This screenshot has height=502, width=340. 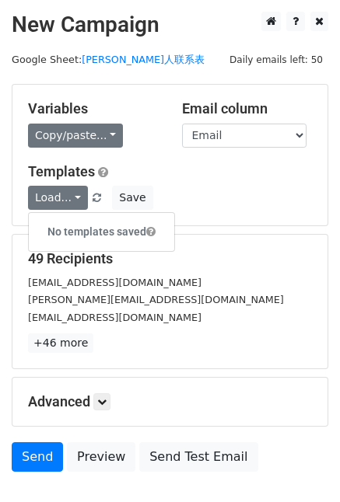 What do you see at coordinates (169, 402) in the screenshot?
I see `h5: Advanced` at bounding box center [169, 402].